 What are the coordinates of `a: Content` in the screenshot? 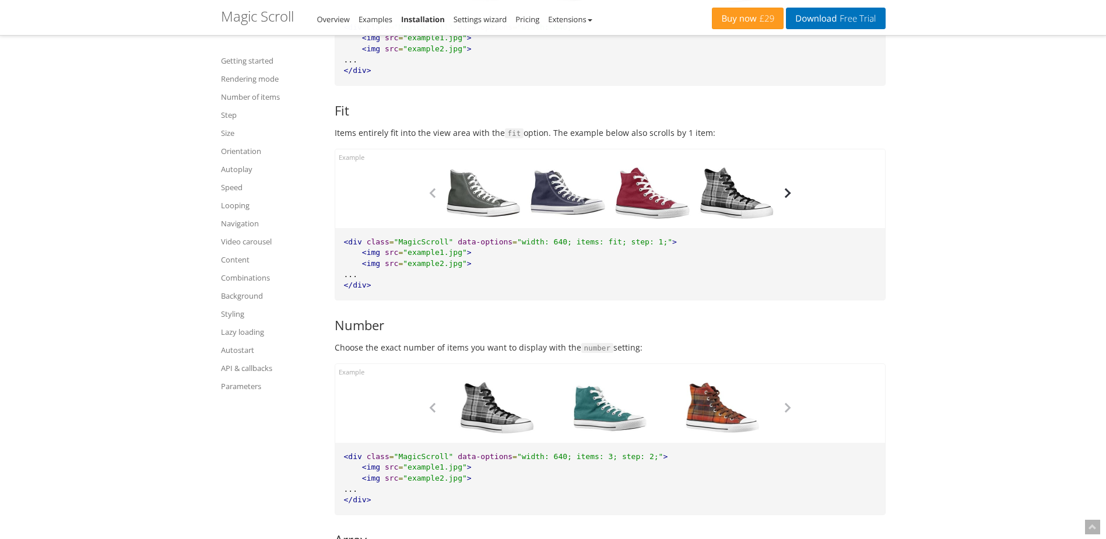 It's located at (271, 259).